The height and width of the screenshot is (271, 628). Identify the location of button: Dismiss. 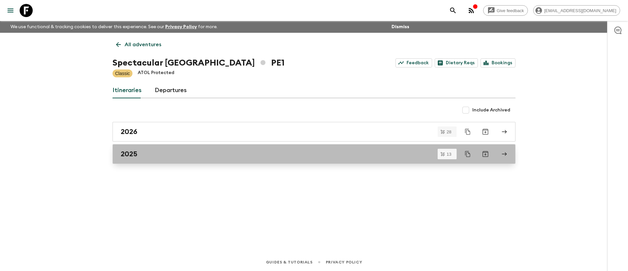
(401, 27).